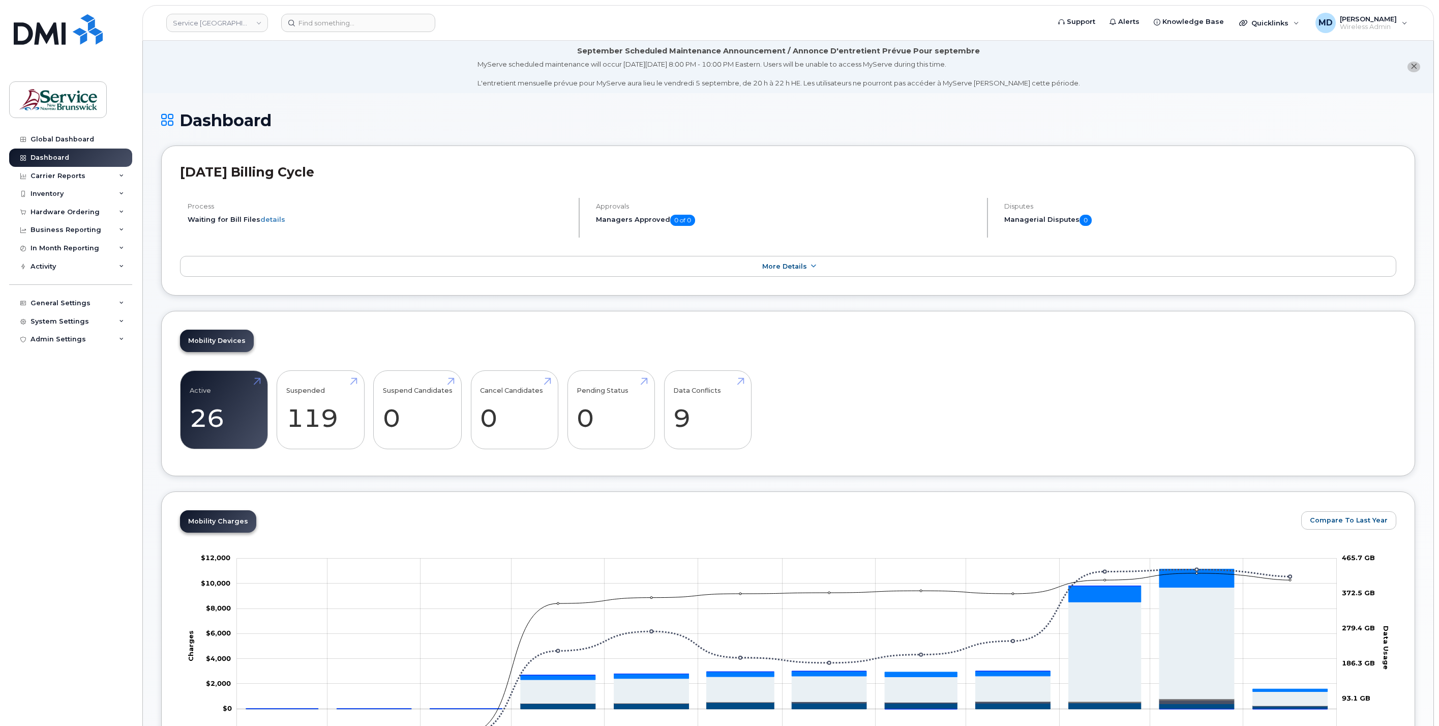 Image resolution: width=1439 pixels, height=726 pixels. Describe the element at coordinates (514, 410) in the screenshot. I see `a: Cancel Candidates 0` at that location.